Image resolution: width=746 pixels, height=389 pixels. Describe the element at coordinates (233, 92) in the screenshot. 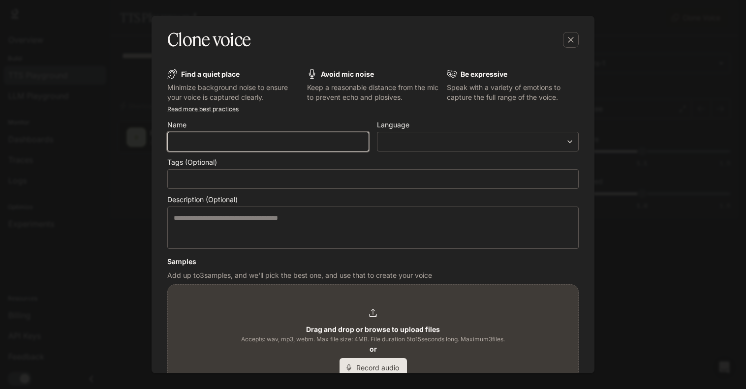

I see `p: Minimize background noise to ensure your voice is captured clearly.` at that location.